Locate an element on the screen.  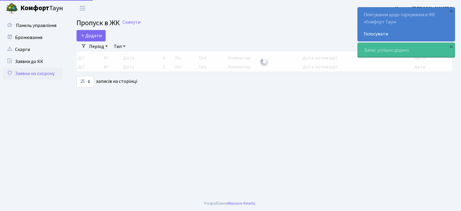
a: Бронювання is located at coordinates (33, 38).